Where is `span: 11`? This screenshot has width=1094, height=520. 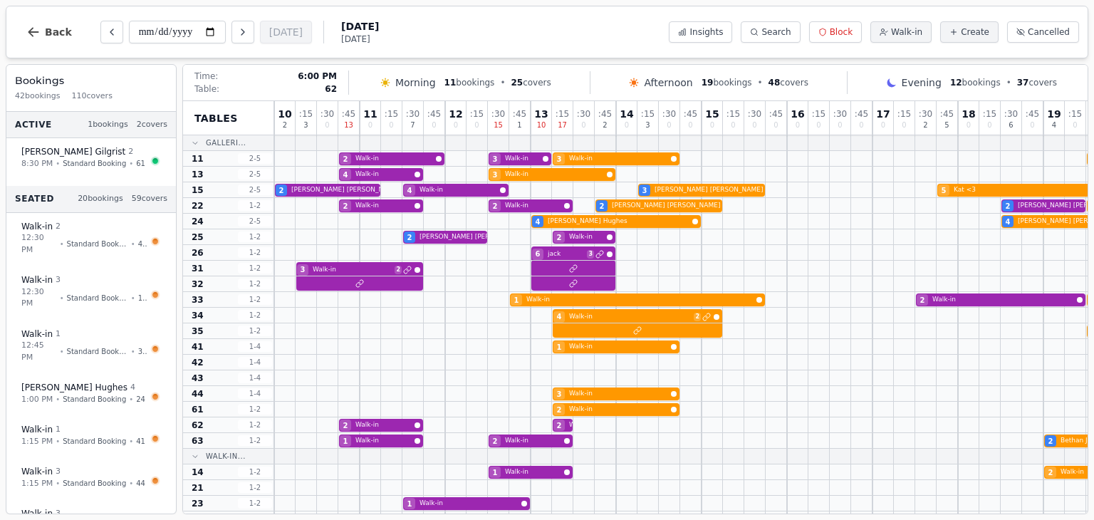
span: 11 is located at coordinates (370, 114).